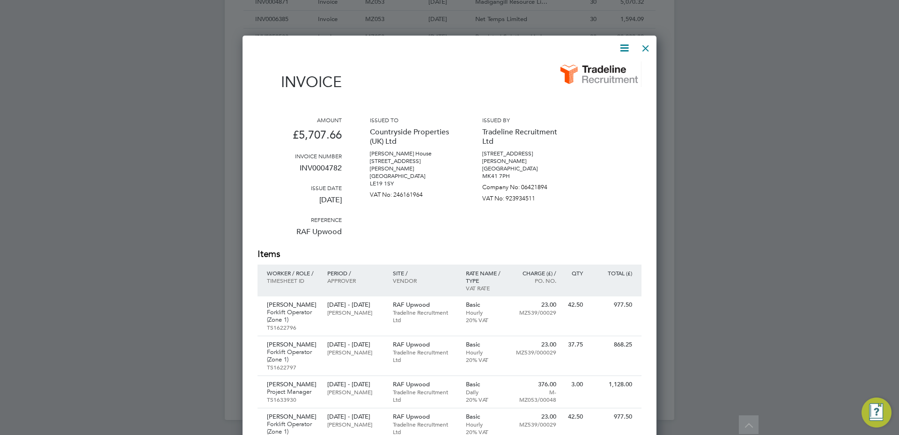 The image size is (899, 435). I want to click on p: 3.00, so click(574, 385).